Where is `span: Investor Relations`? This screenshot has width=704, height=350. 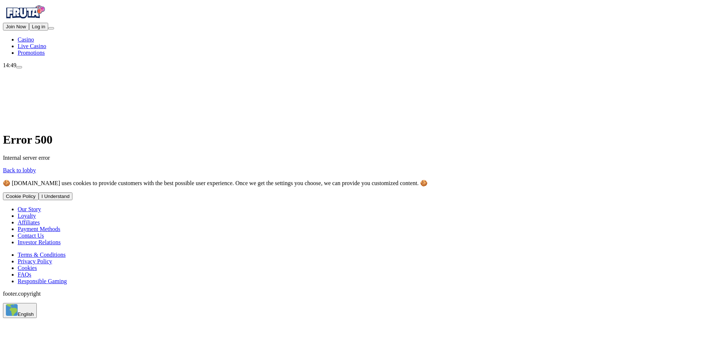 span: Investor Relations is located at coordinates (39, 242).